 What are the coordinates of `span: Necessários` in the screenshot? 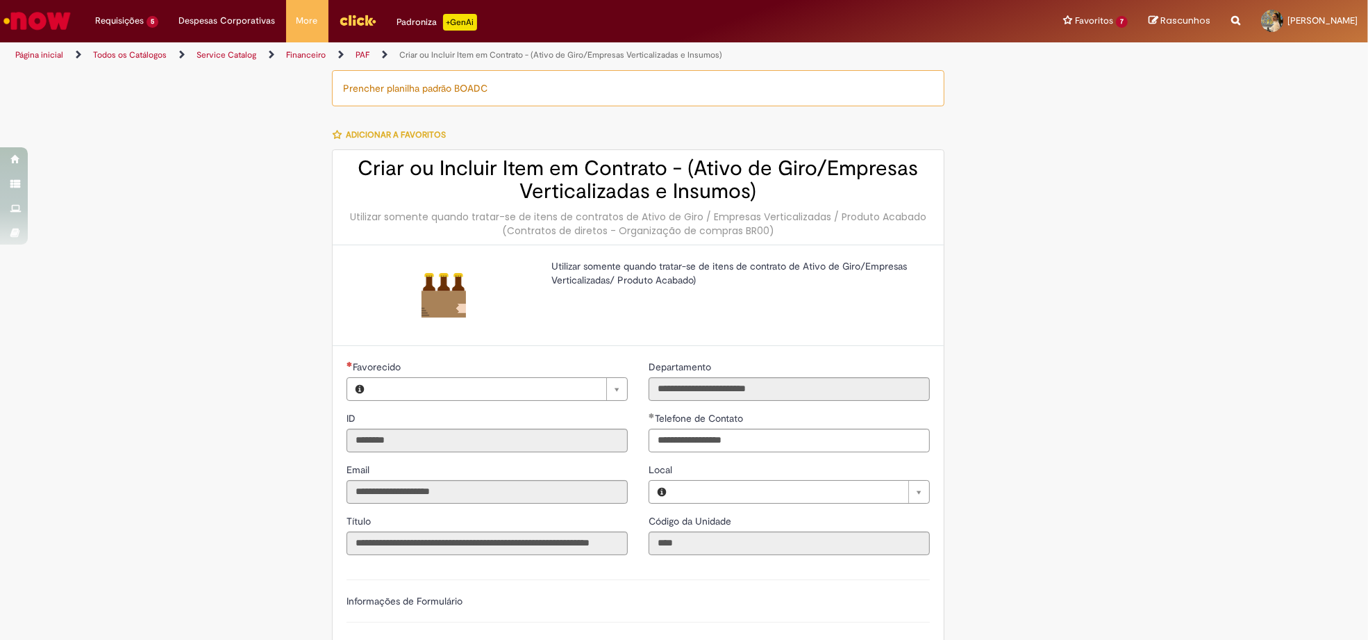 It's located at (349, 364).